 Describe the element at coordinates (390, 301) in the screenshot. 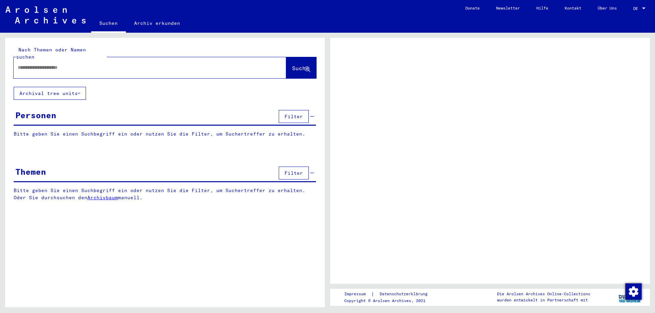

I see `p: Copyright © Arolsen Archives, 2021` at that location.